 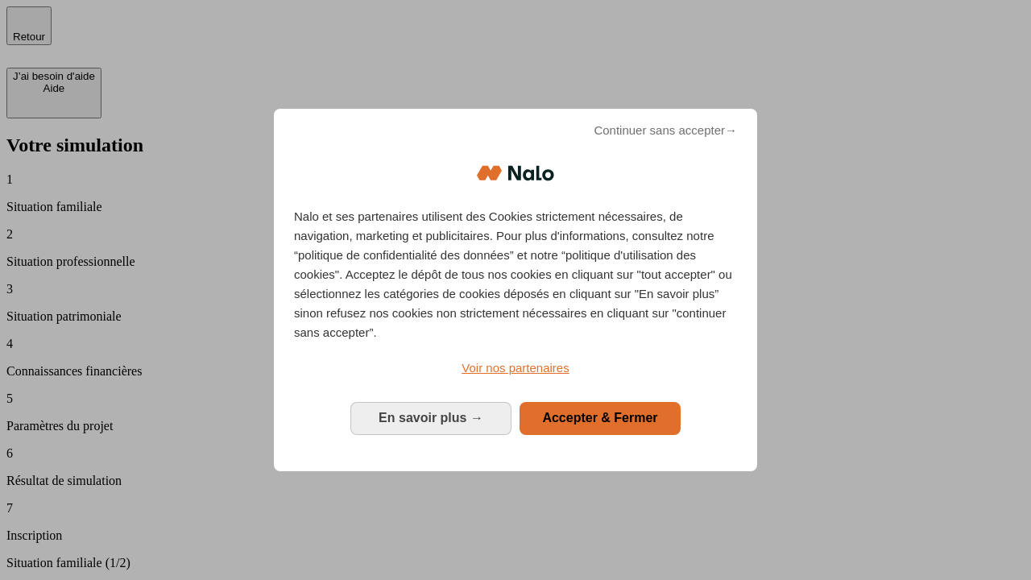 I want to click on a: Voir nos partenaires, so click(x=515, y=368).